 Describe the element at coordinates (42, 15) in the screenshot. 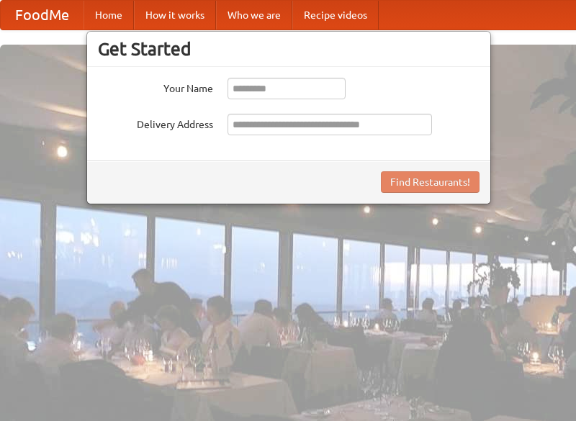

I see `a: FoodMe` at that location.